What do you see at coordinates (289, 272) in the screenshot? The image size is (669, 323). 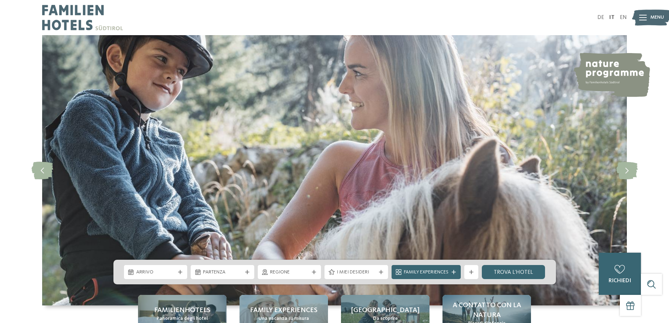 I see `span: Regione` at bounding box center [289, 272].